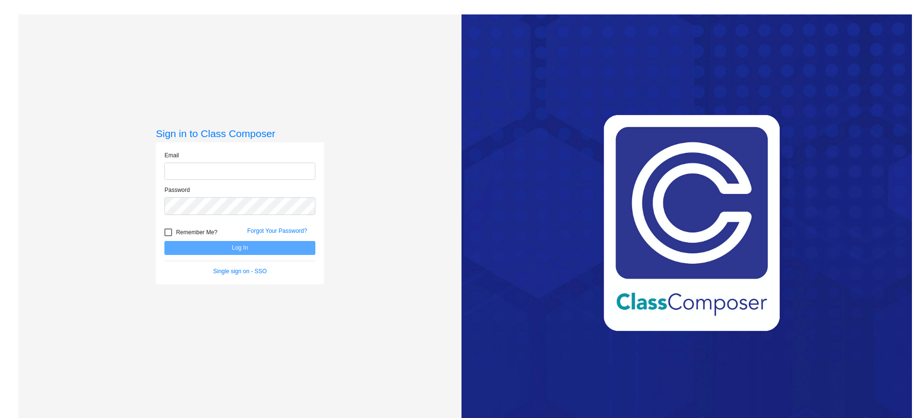 This screenshot has width=923, height=418. Describe the element at coordinates (240, 133) in the screenshot. I see `h3: Sign in to Class Composer` at that location.